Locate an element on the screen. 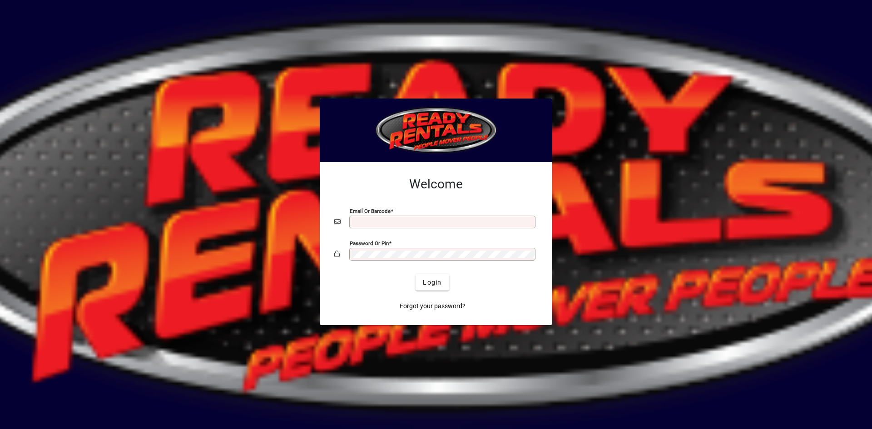 This screenshot has width=872, height=429. mat-label: Email or Barcode is located at coordinates (370, 211).